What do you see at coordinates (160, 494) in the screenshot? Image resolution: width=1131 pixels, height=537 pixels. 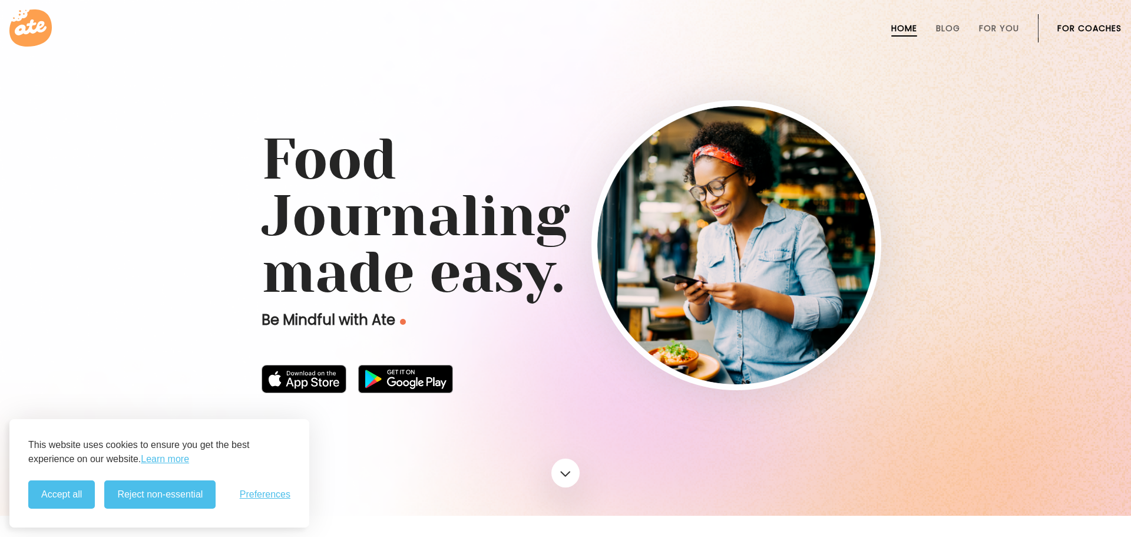 I see `button: Reject non-essential` at bounding box center [160, 494].